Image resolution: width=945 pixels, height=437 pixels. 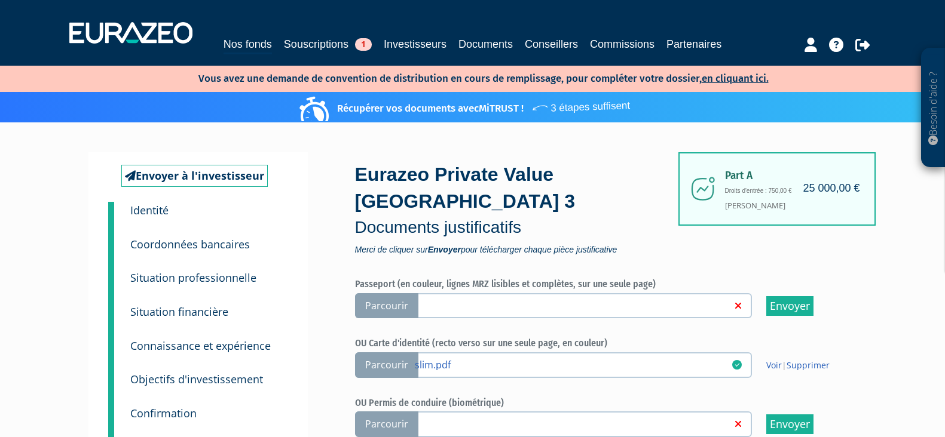 What do you see at coordinates (111, 408) in the screenshot?
I see `a: 7` at bounding box center [111, 408].